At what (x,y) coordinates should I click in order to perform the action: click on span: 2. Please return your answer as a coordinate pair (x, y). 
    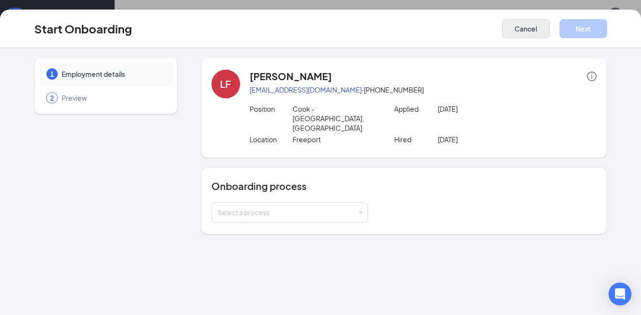
    Looking at the image, I should click on (52, 98).